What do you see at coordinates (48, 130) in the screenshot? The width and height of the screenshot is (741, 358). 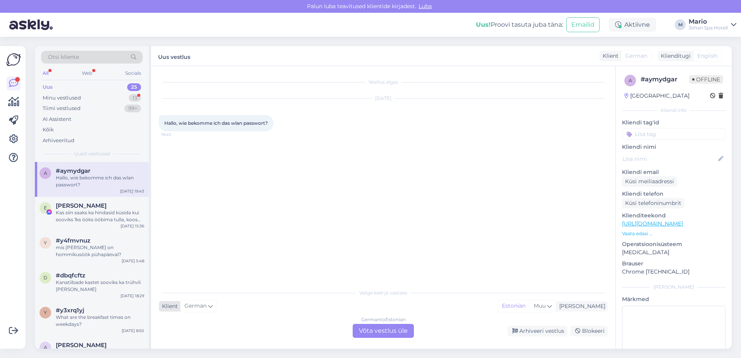 I see `div: Kõik` at bounding box center [48, 130].